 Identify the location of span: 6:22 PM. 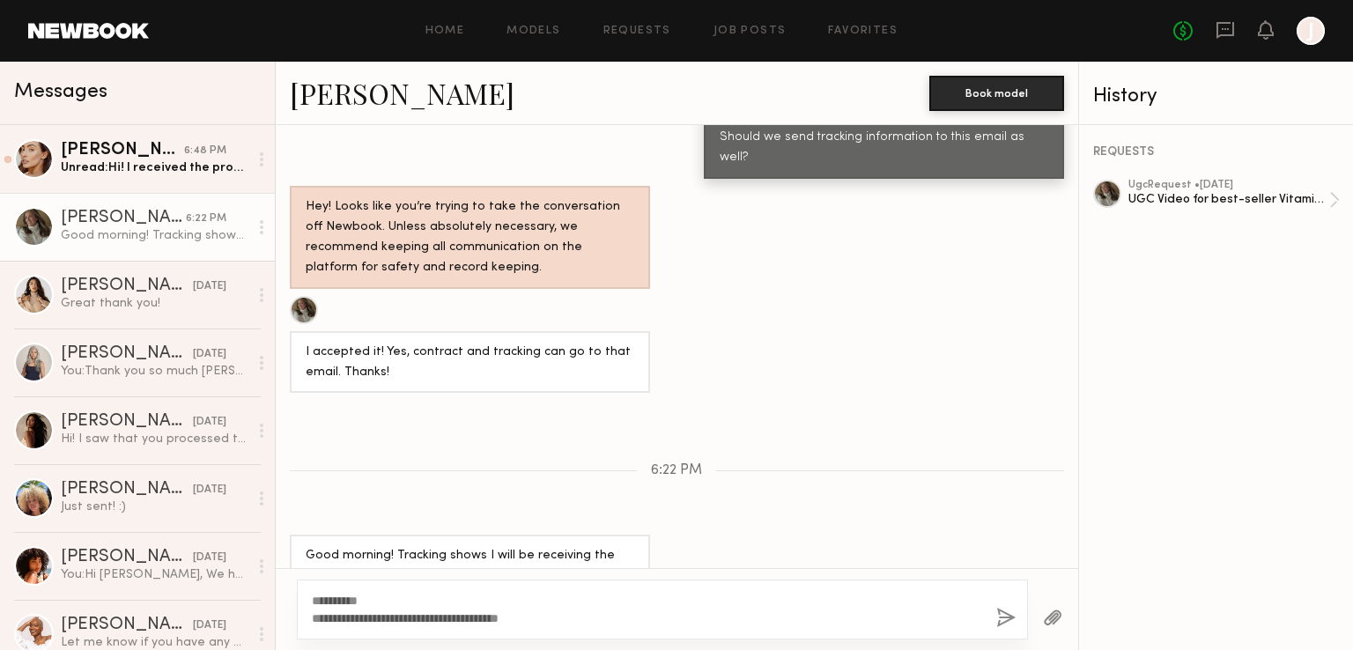
(676, 470).